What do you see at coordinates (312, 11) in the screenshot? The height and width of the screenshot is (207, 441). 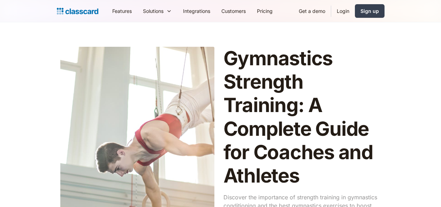 I see `a: Get a demo` at bounding box center [312, 11].